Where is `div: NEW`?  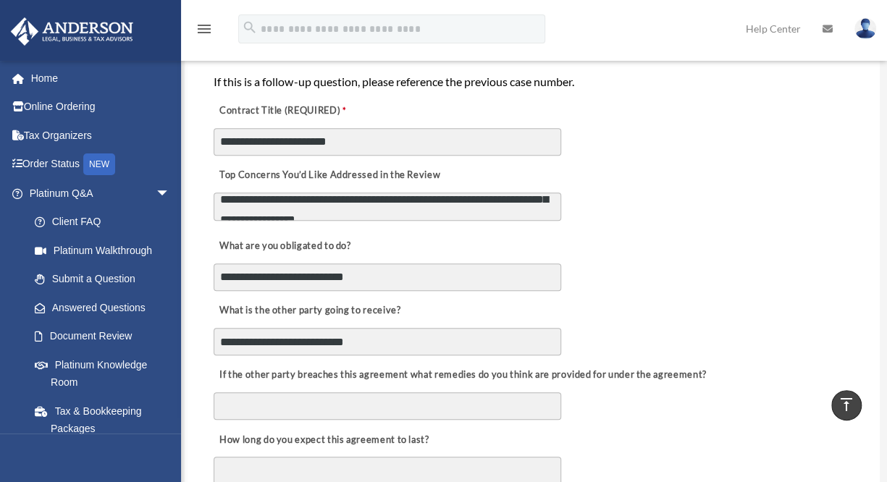
div: NEW is located at coordinates (99, 164).